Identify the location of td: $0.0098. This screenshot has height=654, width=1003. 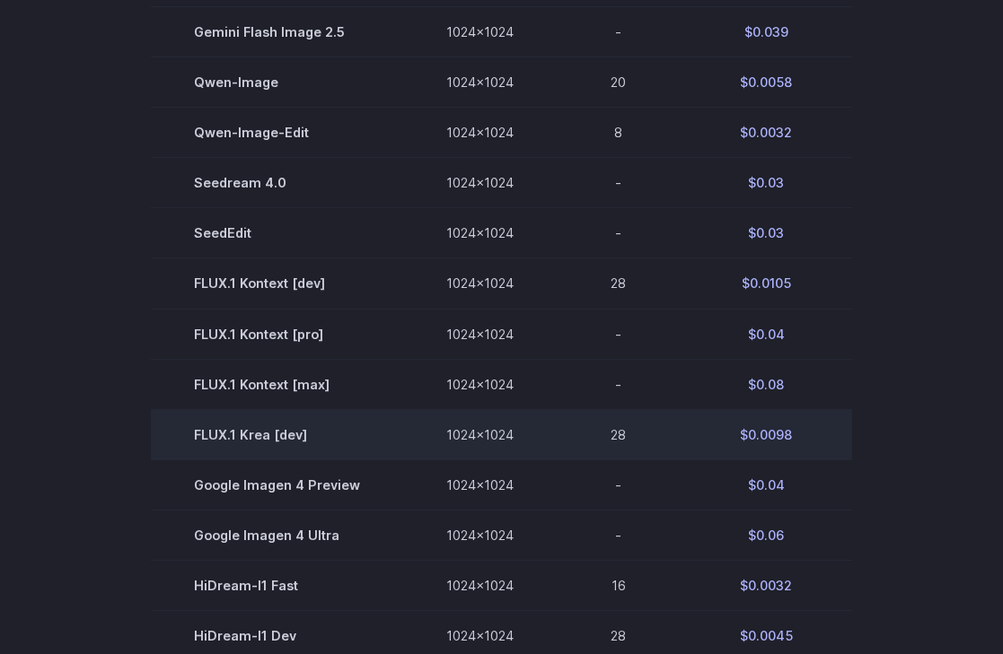
(766, 434).